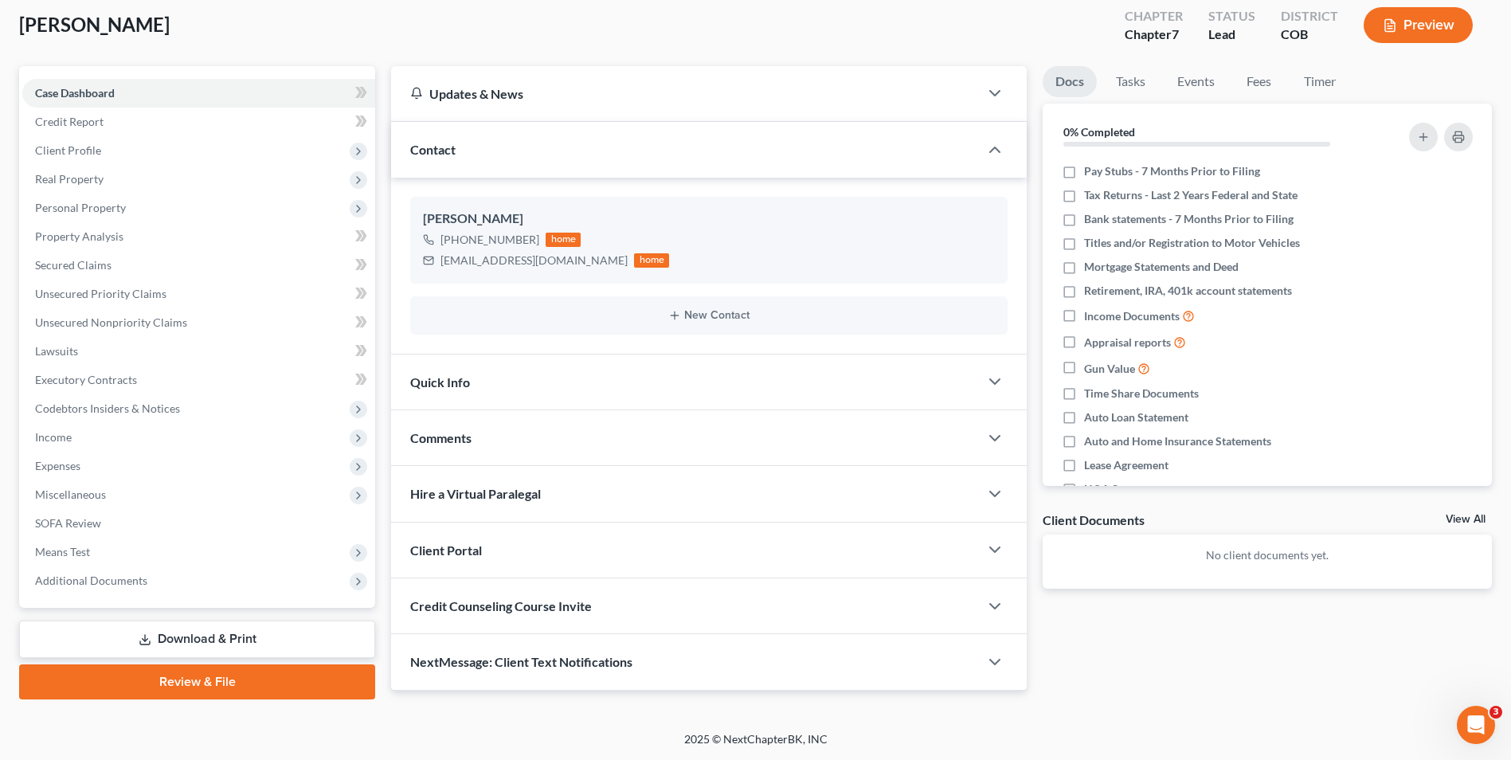 Image resolution: width=1511 pixels, height=760 pixels. What do you see at coordinates (1320, 81) in the screenshot?
I see `a: Timer` at bounding box center [1320, 81].